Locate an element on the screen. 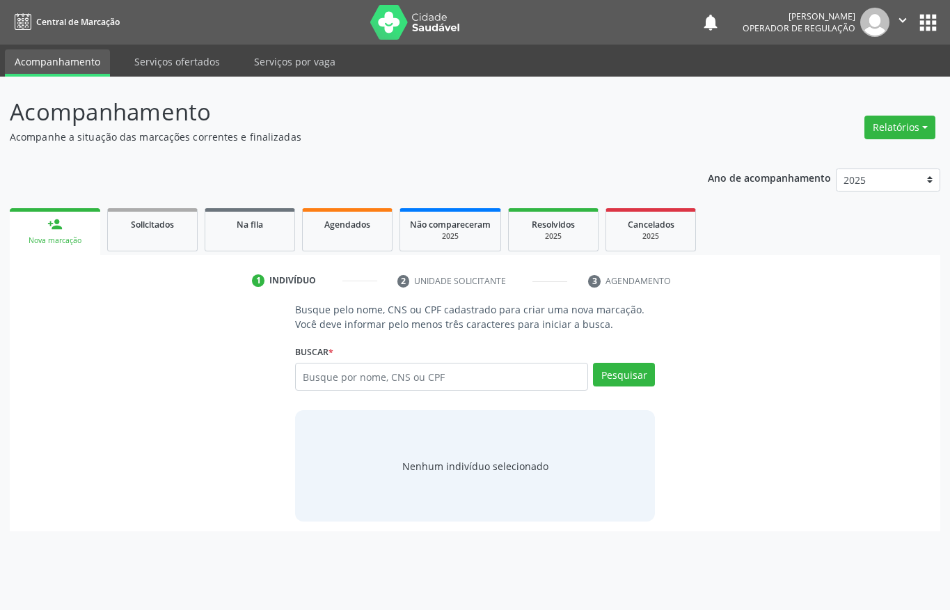 This screenshot has height=610, width=950. p: Acompanhe a situação das marcações correntes e finalizadas is located at coordinates (336, 136).